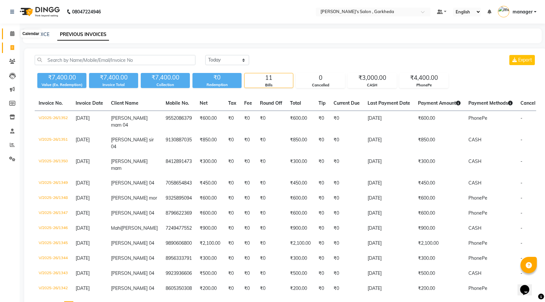 This screenshot has width=545, height=302. What do you see at coordinates (165, 85) in the screenshot?
I see `div: Collection` at bounding box center [165, 85].